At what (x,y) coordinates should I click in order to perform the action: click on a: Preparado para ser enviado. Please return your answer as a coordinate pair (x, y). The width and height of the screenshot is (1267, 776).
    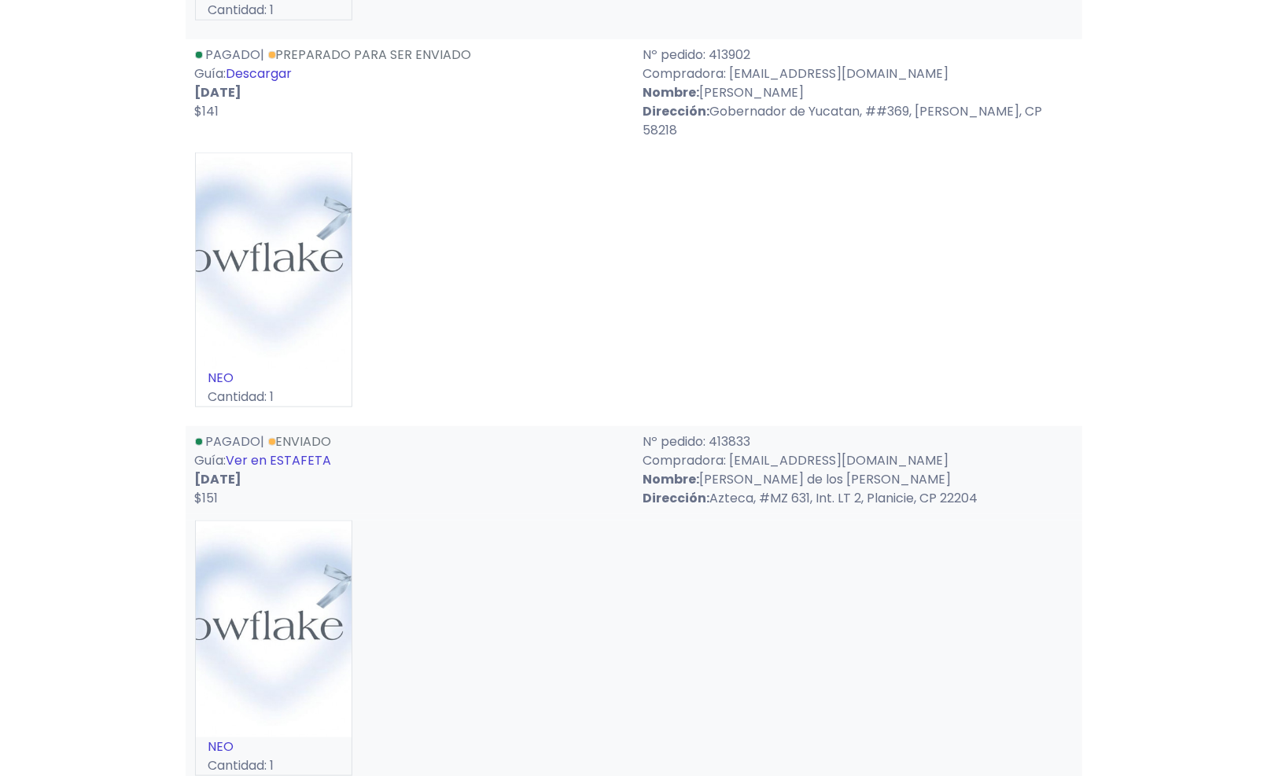
    Looking at the image, I should click on (370, 54).